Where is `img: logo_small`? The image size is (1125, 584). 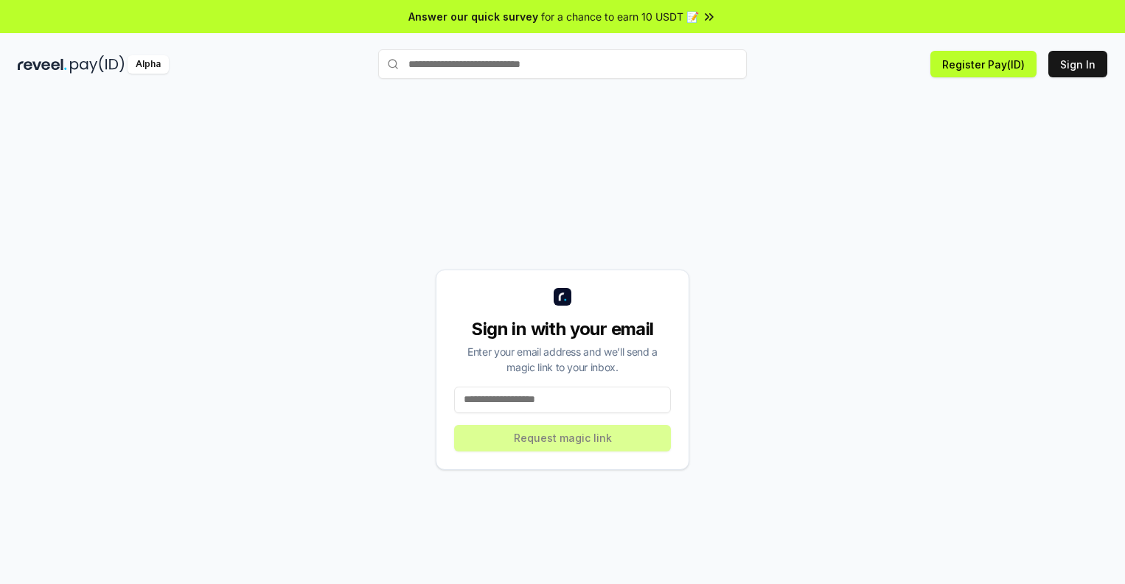
img: logo_small is located at coordinates (562, 297).